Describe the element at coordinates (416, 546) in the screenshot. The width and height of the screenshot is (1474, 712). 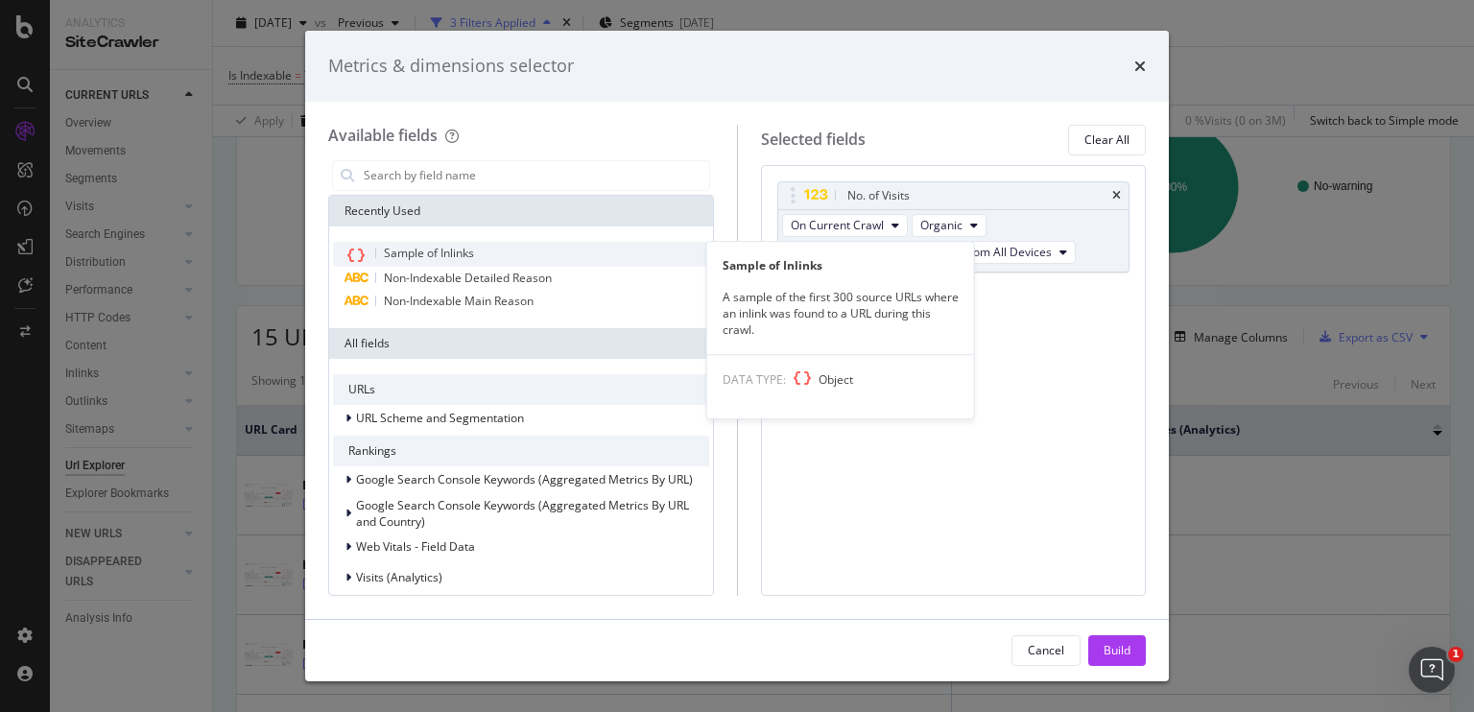
I see `span: Web Vitals - Field Data` at that location.